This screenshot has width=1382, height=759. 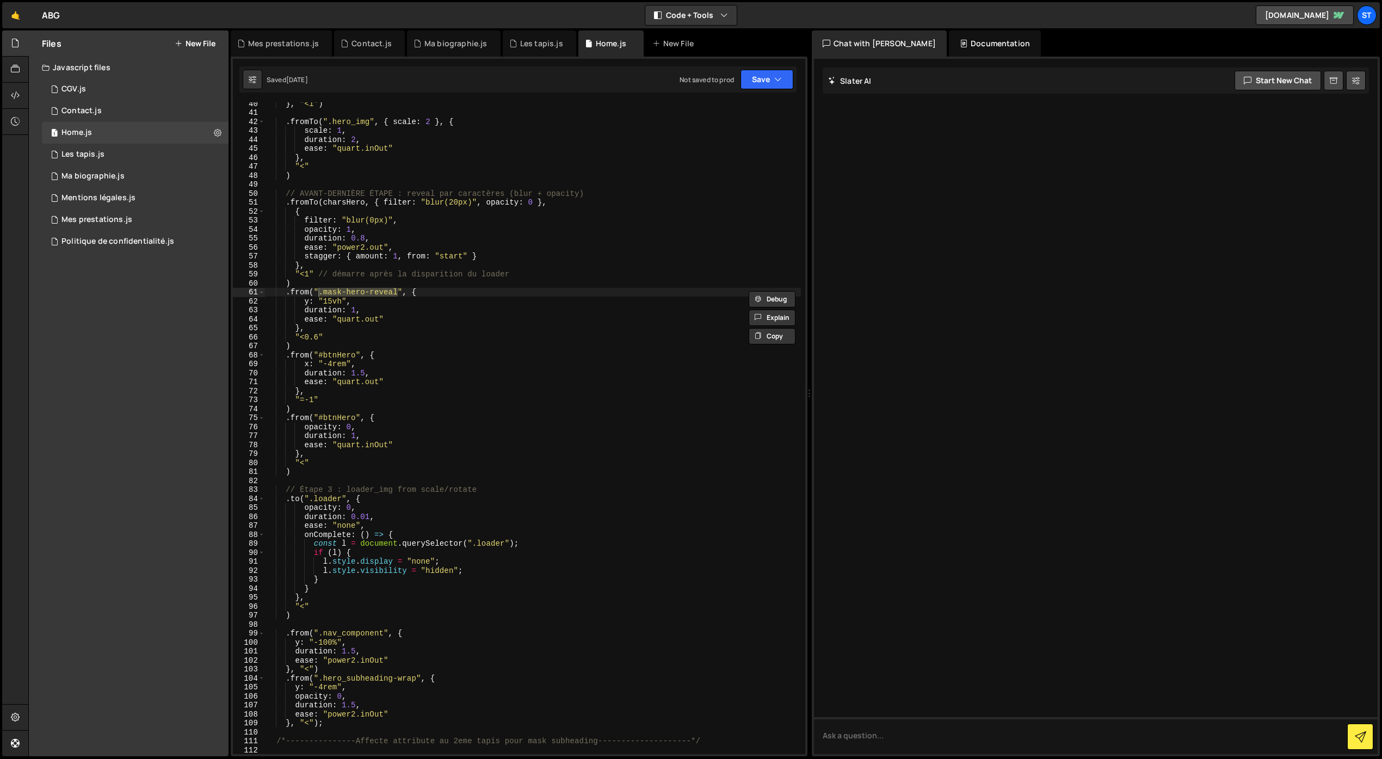 I want to click on button: New File, so click(x=195, y=44).